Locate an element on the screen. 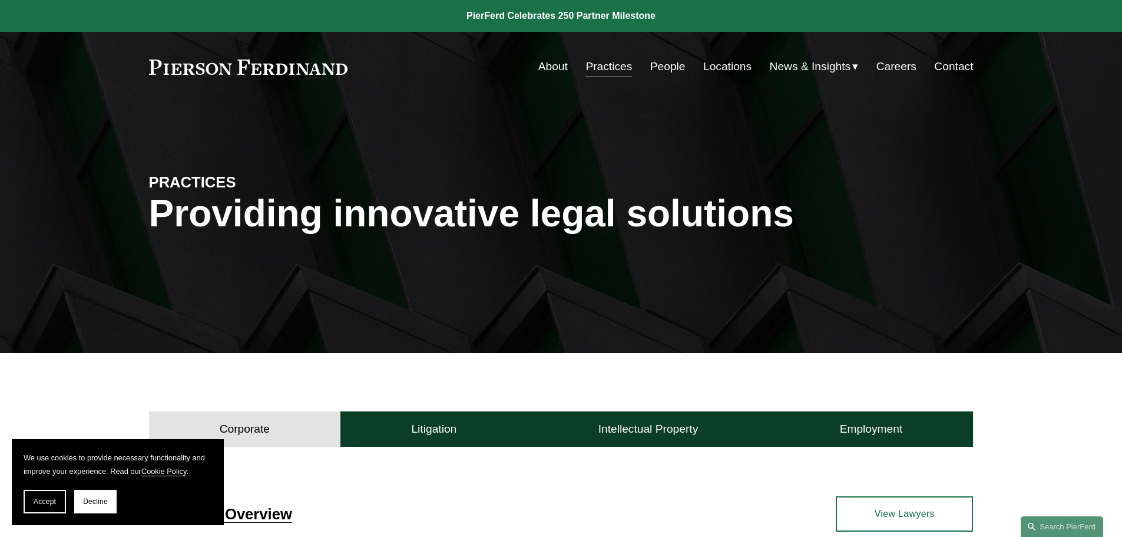  button: Decline is located at coordinates (95, 501).